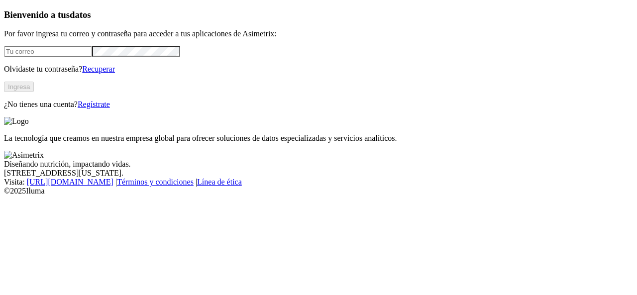 The height and width of the screenshot is (295, 637). I want to click on a: Recuperar, so click(99, 69).